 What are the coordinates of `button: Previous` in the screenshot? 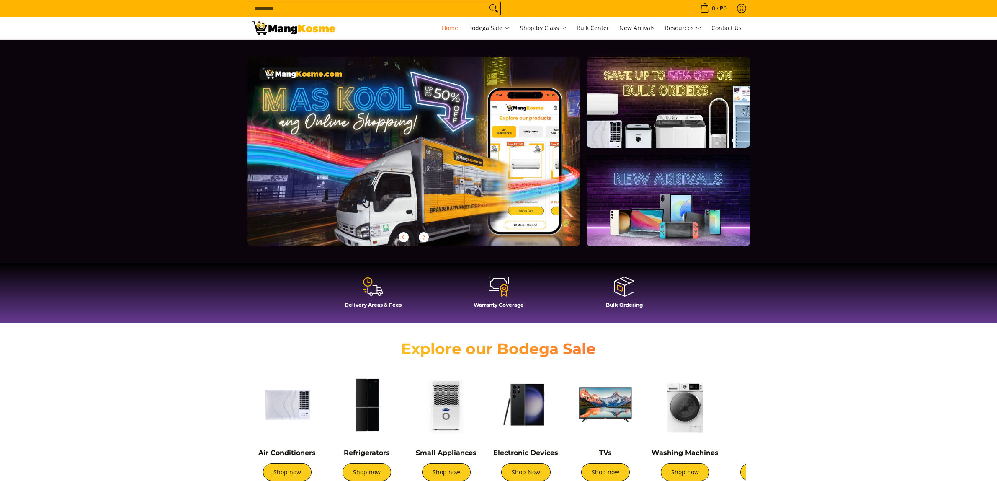 It's located at (404, 237).